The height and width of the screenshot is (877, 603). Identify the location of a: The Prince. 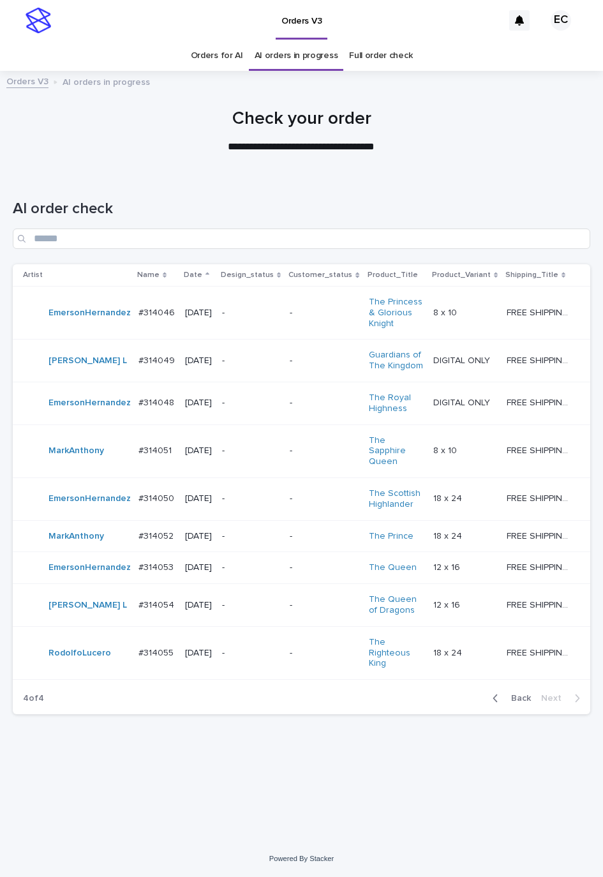
(391, 536).